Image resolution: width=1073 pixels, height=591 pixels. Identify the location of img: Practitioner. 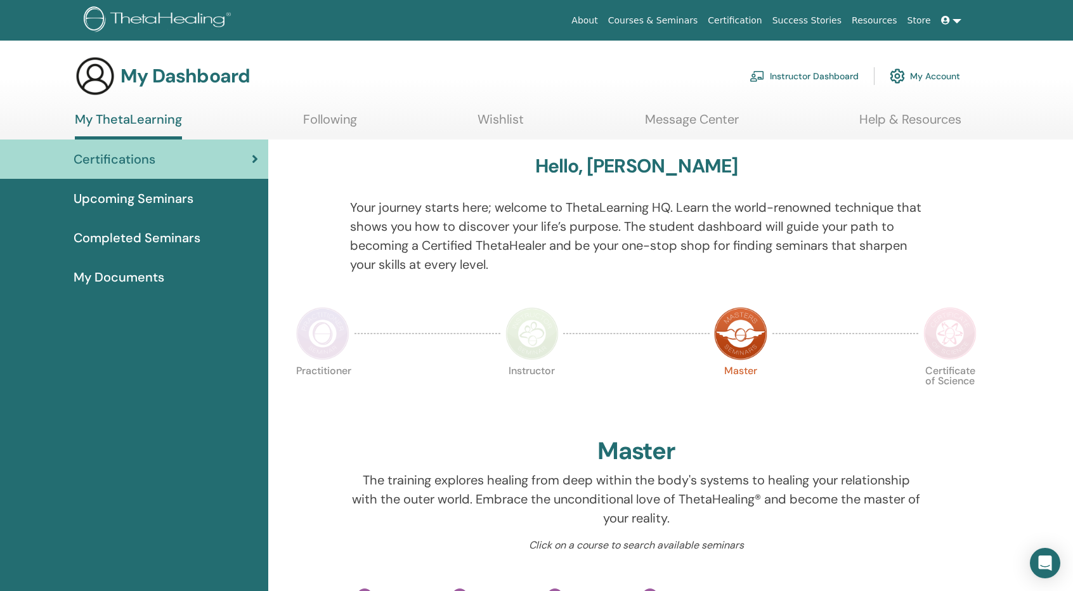
(323, 334).